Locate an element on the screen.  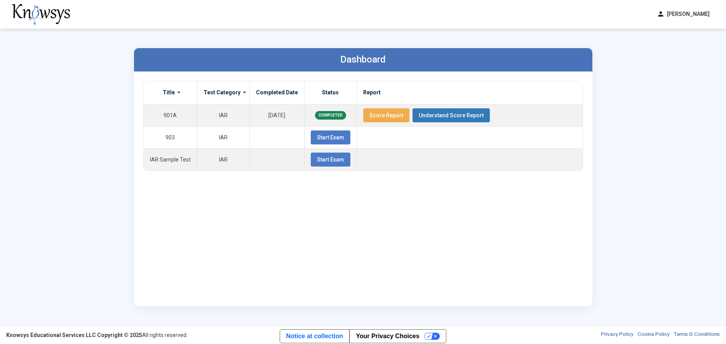
span: person is located at coordinates (660, 14).